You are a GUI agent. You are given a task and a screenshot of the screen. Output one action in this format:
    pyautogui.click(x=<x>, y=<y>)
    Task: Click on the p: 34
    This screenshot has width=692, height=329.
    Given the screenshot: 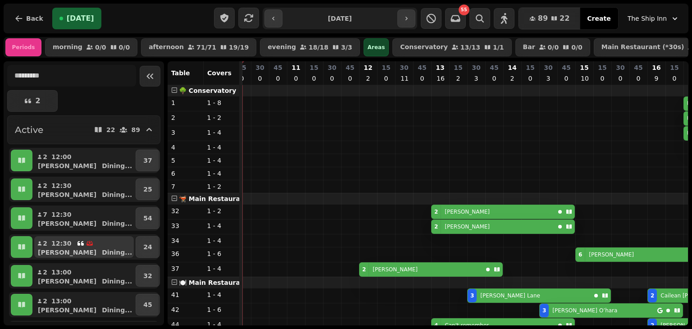 What is the action you would take?
    pyautogui.click(x=186, y=241)
    